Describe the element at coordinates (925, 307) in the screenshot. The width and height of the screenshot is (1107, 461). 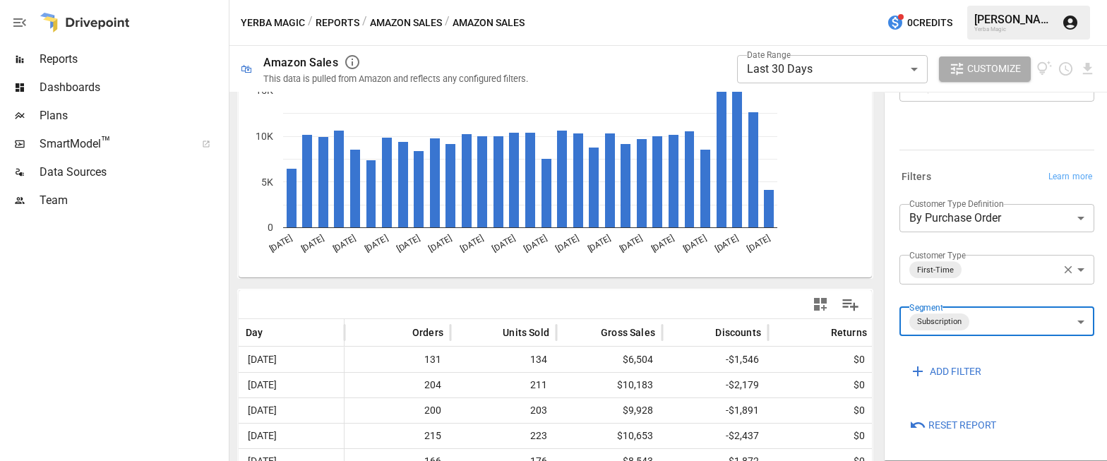
I see `label: Segment` at that location.